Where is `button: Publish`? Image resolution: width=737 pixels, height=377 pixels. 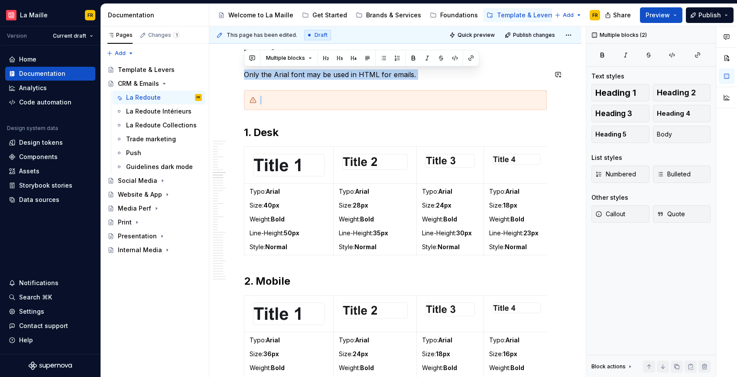
button: Publish is located at coordinates (710, 15).